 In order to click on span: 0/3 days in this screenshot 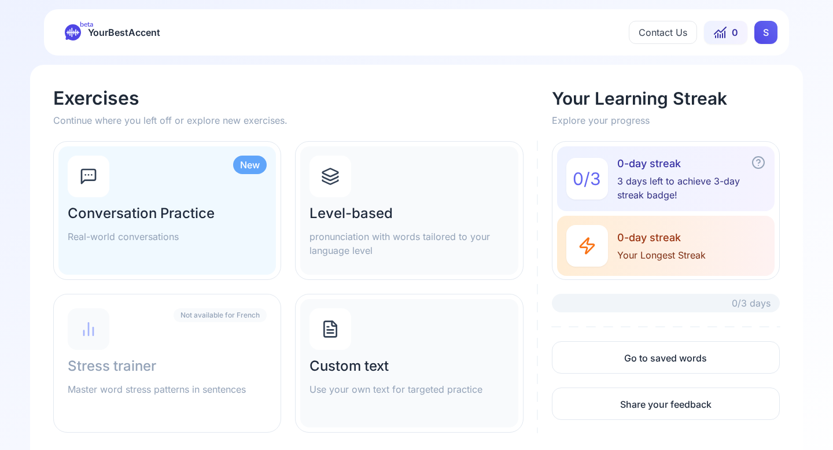, I will do `click(751, 303)`.